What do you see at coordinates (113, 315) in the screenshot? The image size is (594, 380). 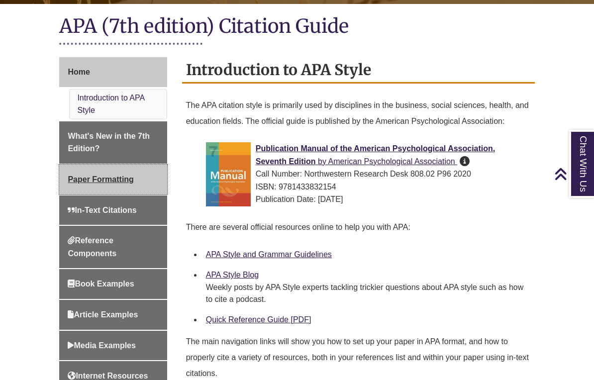 I see `a: Article Examples` at bounding box center [113, 315].